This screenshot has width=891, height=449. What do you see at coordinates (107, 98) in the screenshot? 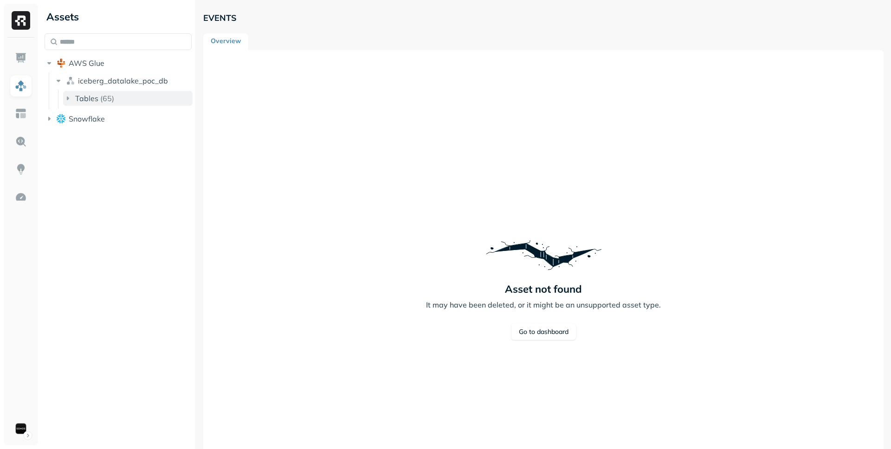
I see `p: ( 65 )` at bounding box center [107, 98].